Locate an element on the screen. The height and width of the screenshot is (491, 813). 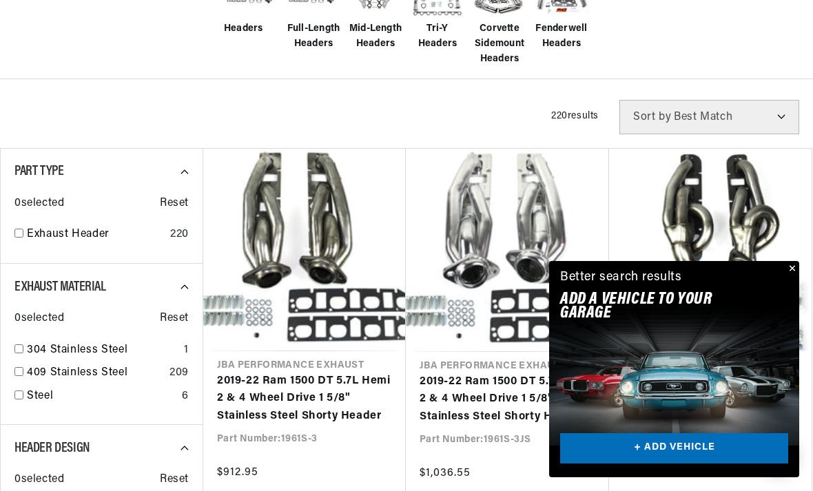
span: Tri-Y Headers is located at coordinates (437, 37).